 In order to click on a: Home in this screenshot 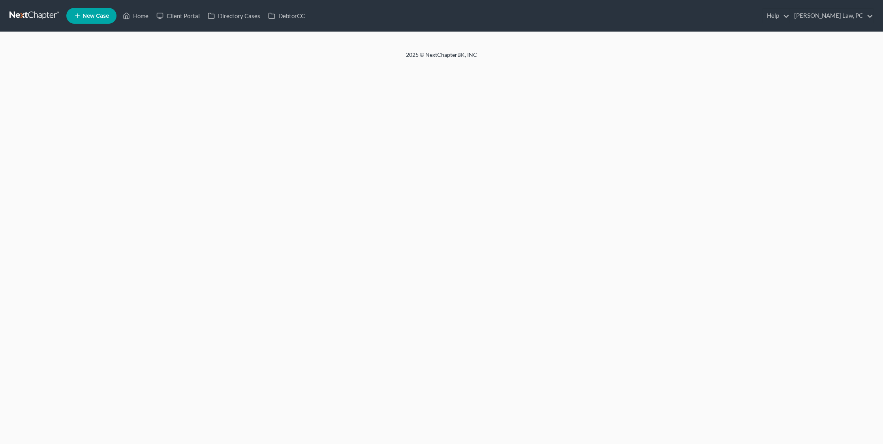, I will do `click(135, 16)`.